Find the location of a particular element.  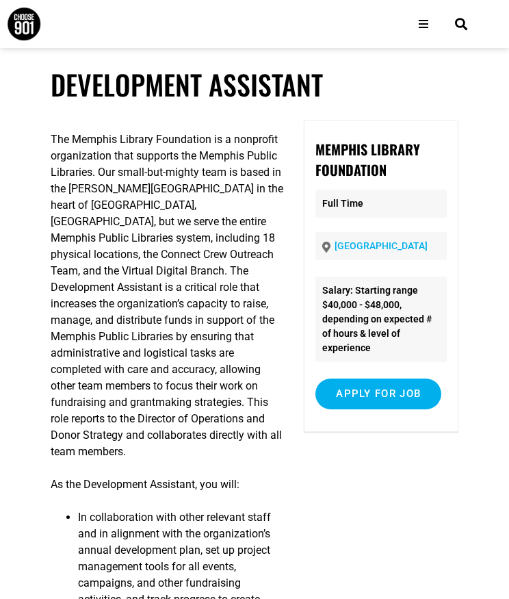

strong: Memphis Library Foundation is located at coordinates (368, 159).